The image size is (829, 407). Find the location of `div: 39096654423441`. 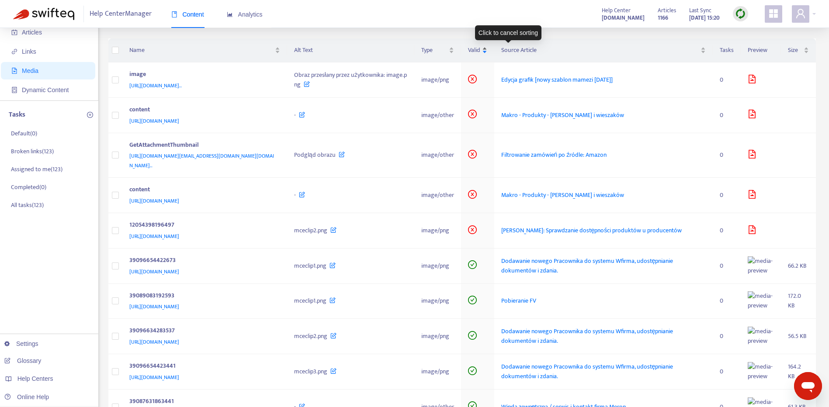

div: 39096654423441 is located at coordinates (203, 367).